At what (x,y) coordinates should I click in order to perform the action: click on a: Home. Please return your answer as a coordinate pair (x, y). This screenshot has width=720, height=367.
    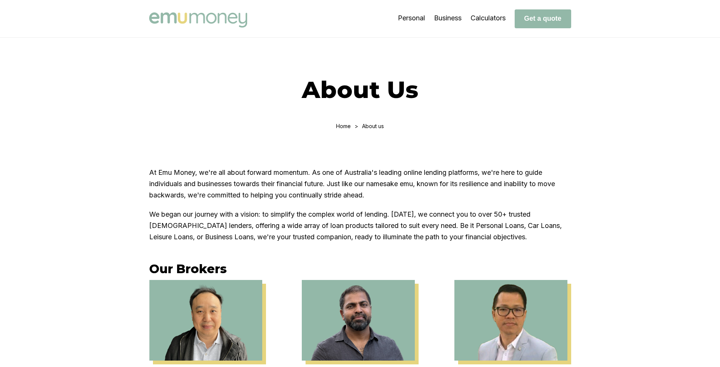
    Looking at the image, I should click on (343, 126).